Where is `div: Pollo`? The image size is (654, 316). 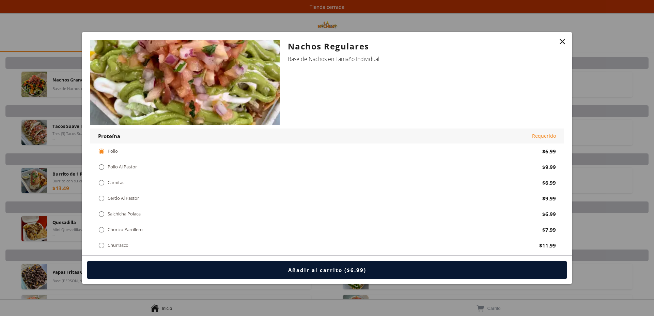
div: Pollo is located at coordinates (113, 151).